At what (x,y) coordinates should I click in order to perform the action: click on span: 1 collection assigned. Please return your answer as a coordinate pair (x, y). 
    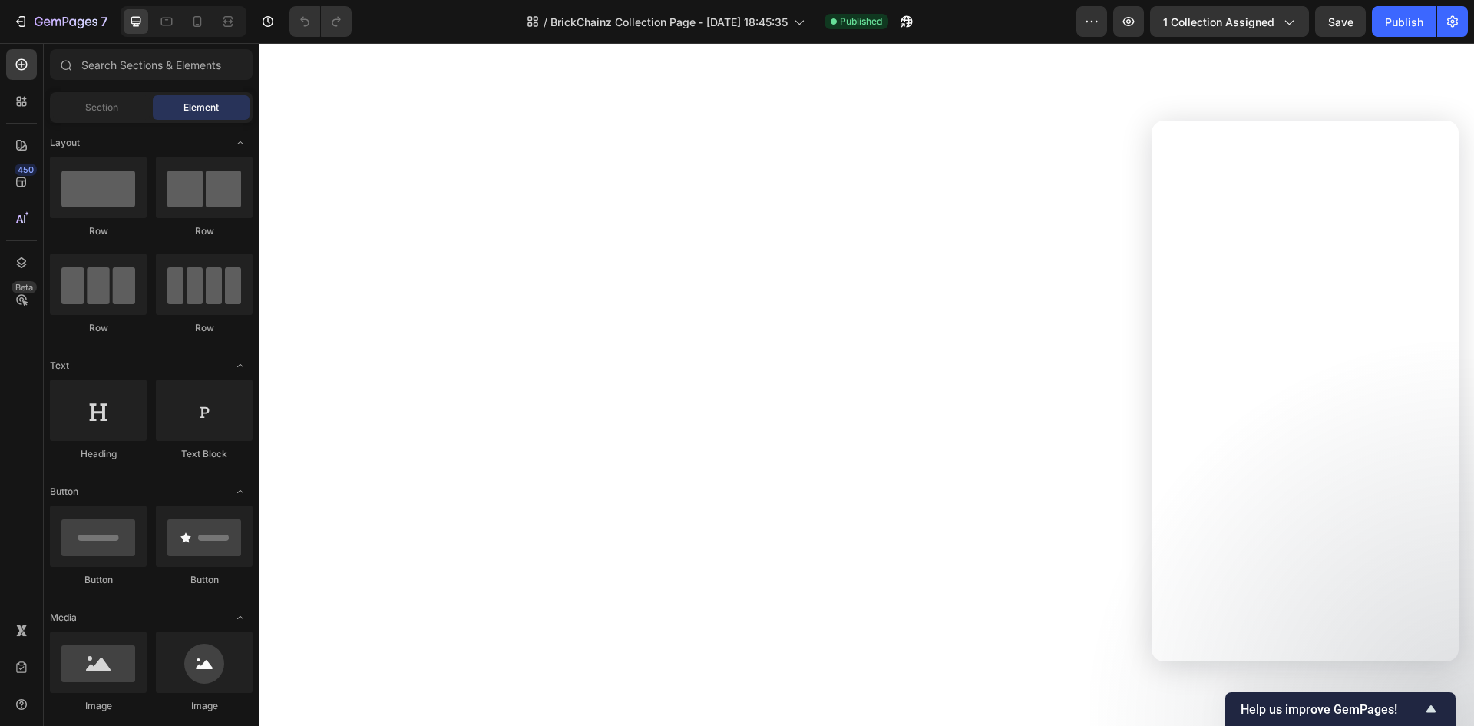
    Looking at the image, I should click on (1219, 22).